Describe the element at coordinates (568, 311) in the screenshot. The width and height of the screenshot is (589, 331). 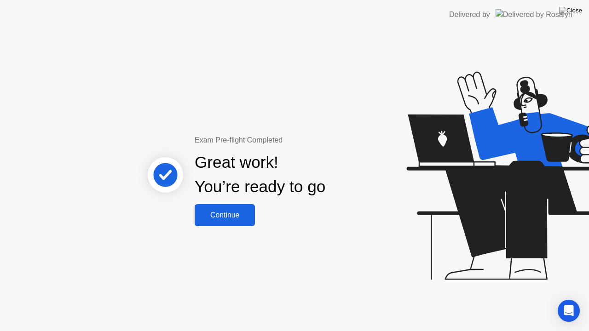
I see `div: Open Intercom Messenger` at that location.